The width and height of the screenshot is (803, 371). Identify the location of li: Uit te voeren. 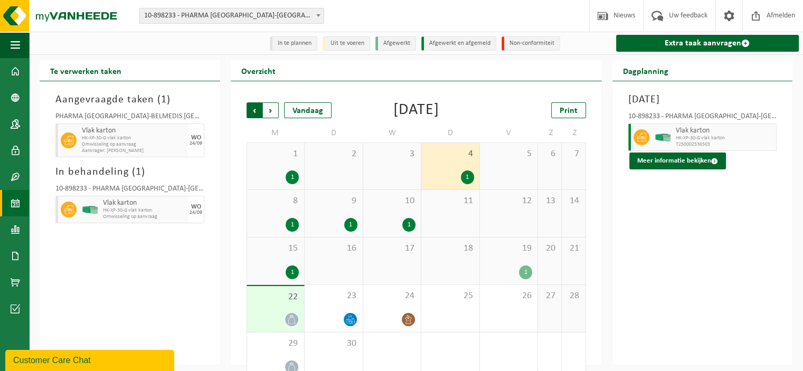
(347, 43).